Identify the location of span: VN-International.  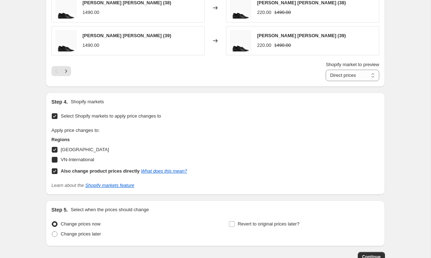
(78, 159).